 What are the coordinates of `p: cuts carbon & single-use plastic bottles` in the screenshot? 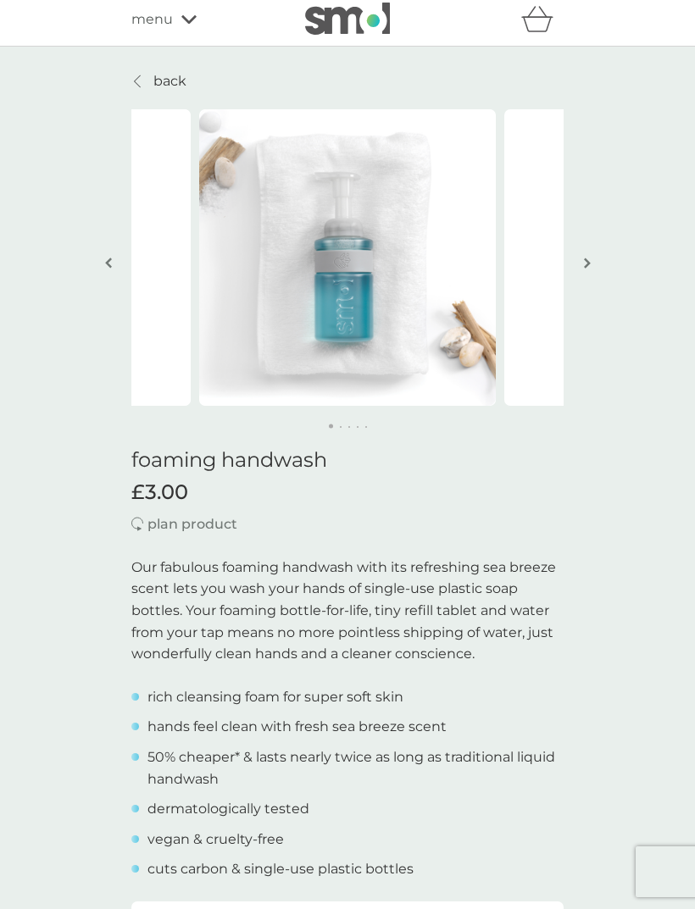 It's located at (281, 870).